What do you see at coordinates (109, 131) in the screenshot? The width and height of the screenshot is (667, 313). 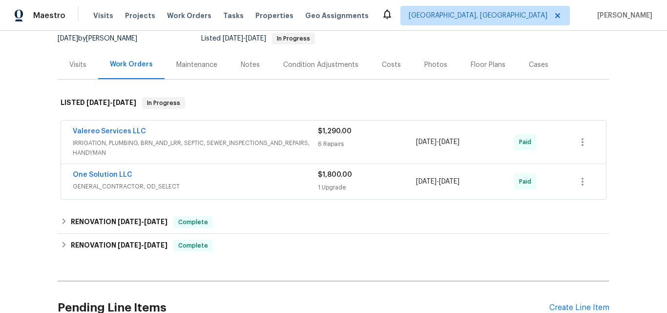 I see `a: Valereo Services LLC` at bounding box center [109, 131].